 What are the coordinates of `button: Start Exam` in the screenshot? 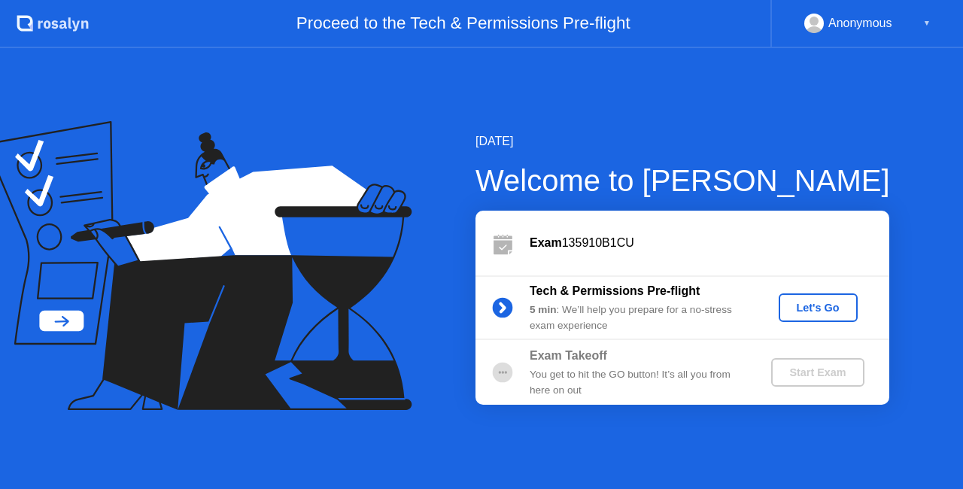 It's located at (817, 373).